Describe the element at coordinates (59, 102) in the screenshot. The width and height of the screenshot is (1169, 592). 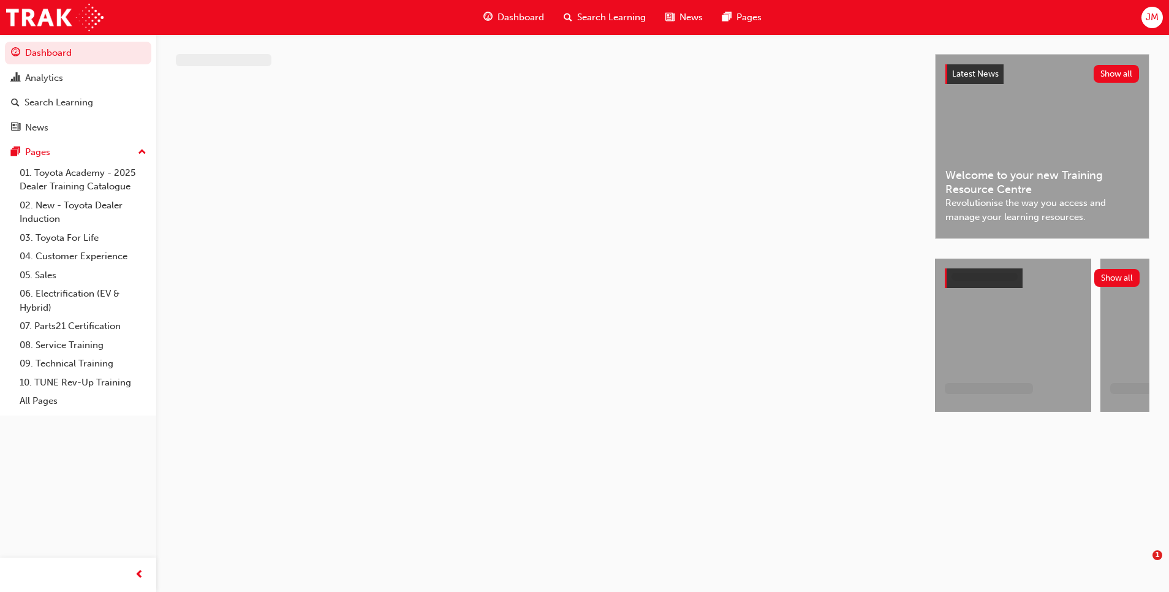
I see `div: Search Learning` at that location.